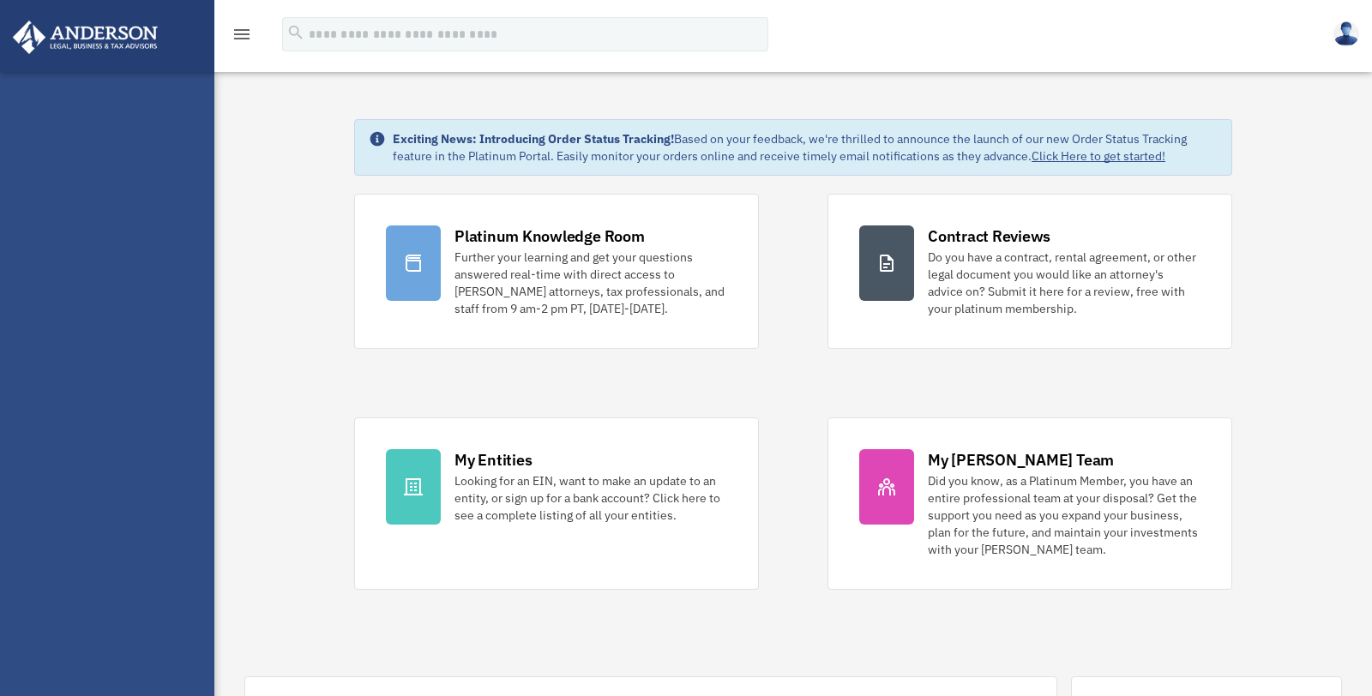 The height and width of the screenshot is (696, 1372). I want to click on img: User Pic, so click(1346, 33).